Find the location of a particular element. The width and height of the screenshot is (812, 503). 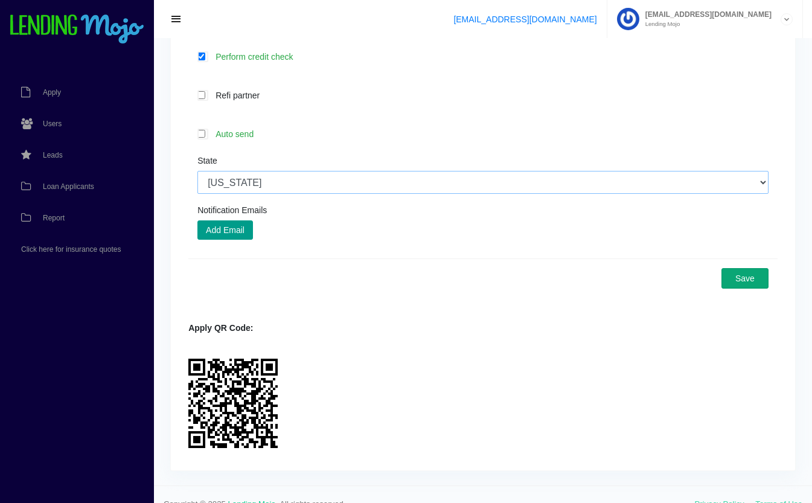

label: Refi partner is located at coordinates (489, 95).